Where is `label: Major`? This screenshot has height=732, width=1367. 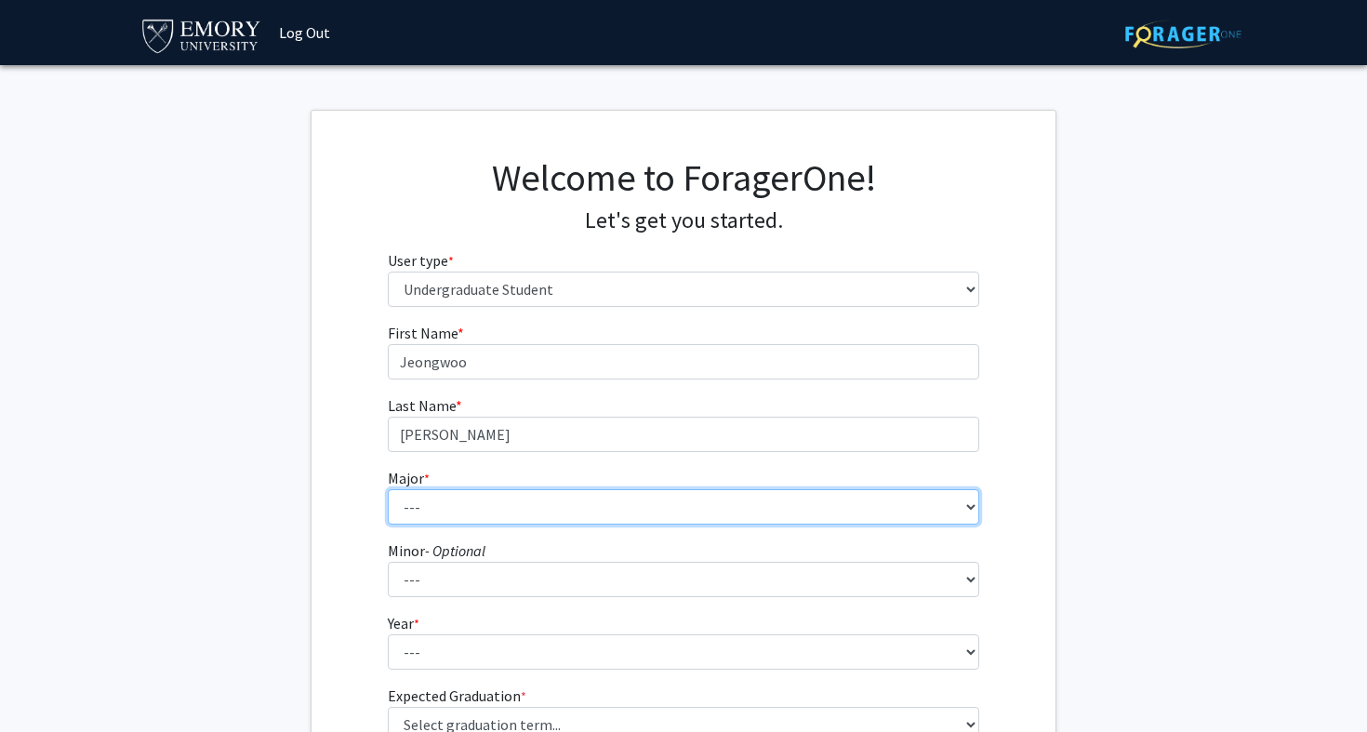 label: Major is located at coordinates (408, 478).